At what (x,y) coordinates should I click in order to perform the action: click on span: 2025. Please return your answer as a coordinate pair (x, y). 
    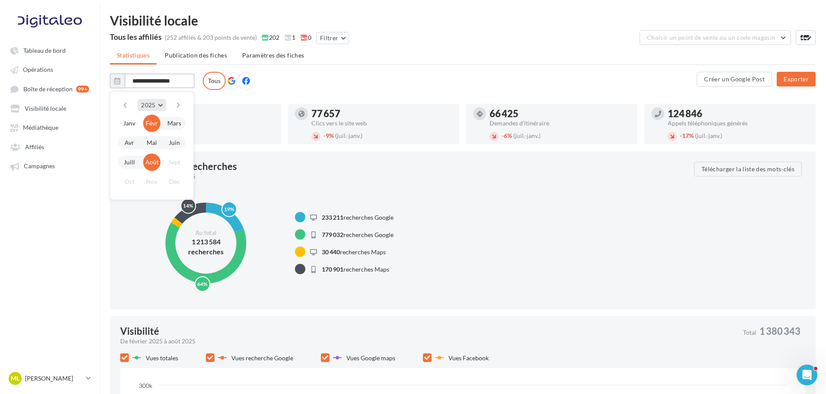
    Looking at the image, I should click on (148, 105).